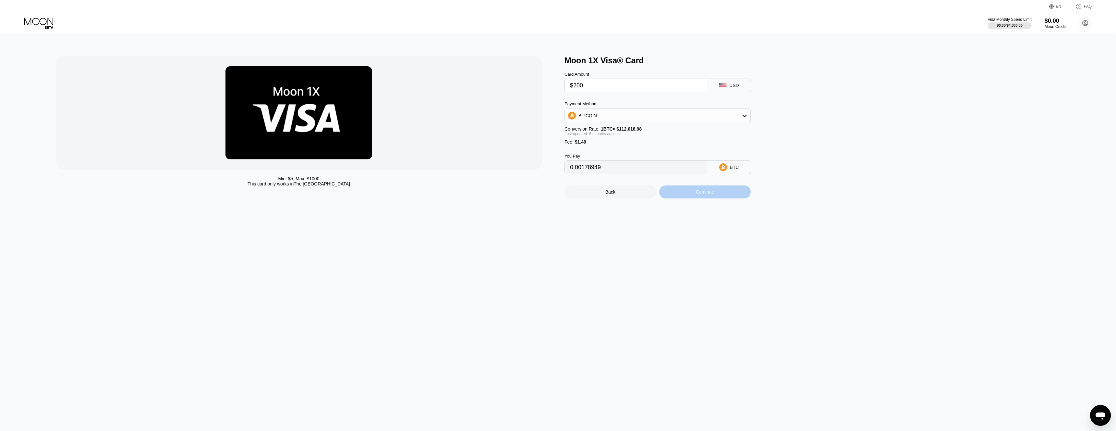 This screenshot has width=1116, height=431. I want to click on div: Moon 1X Visa® Card, so click(816, 60).